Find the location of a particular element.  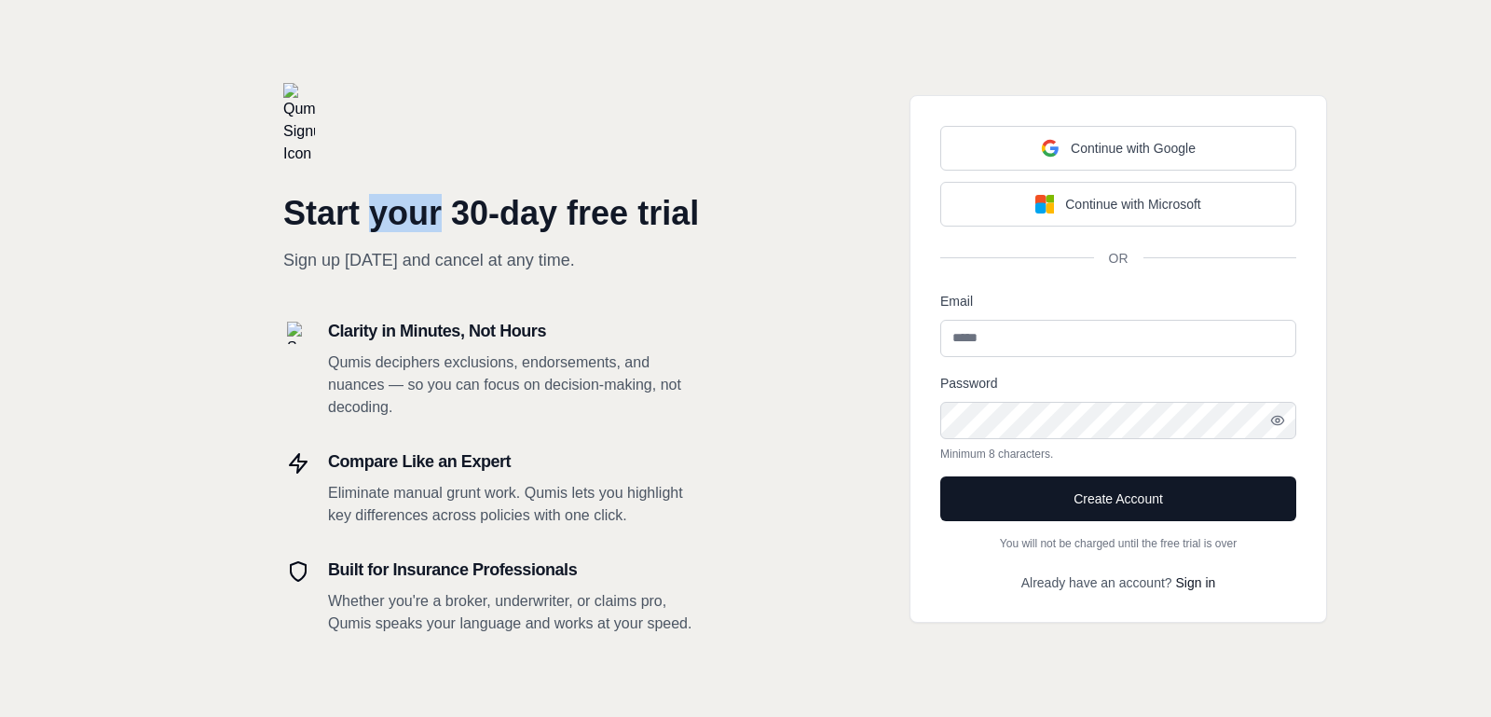

p: Minimum 8 characters. is located at coordinates (1118, 454).